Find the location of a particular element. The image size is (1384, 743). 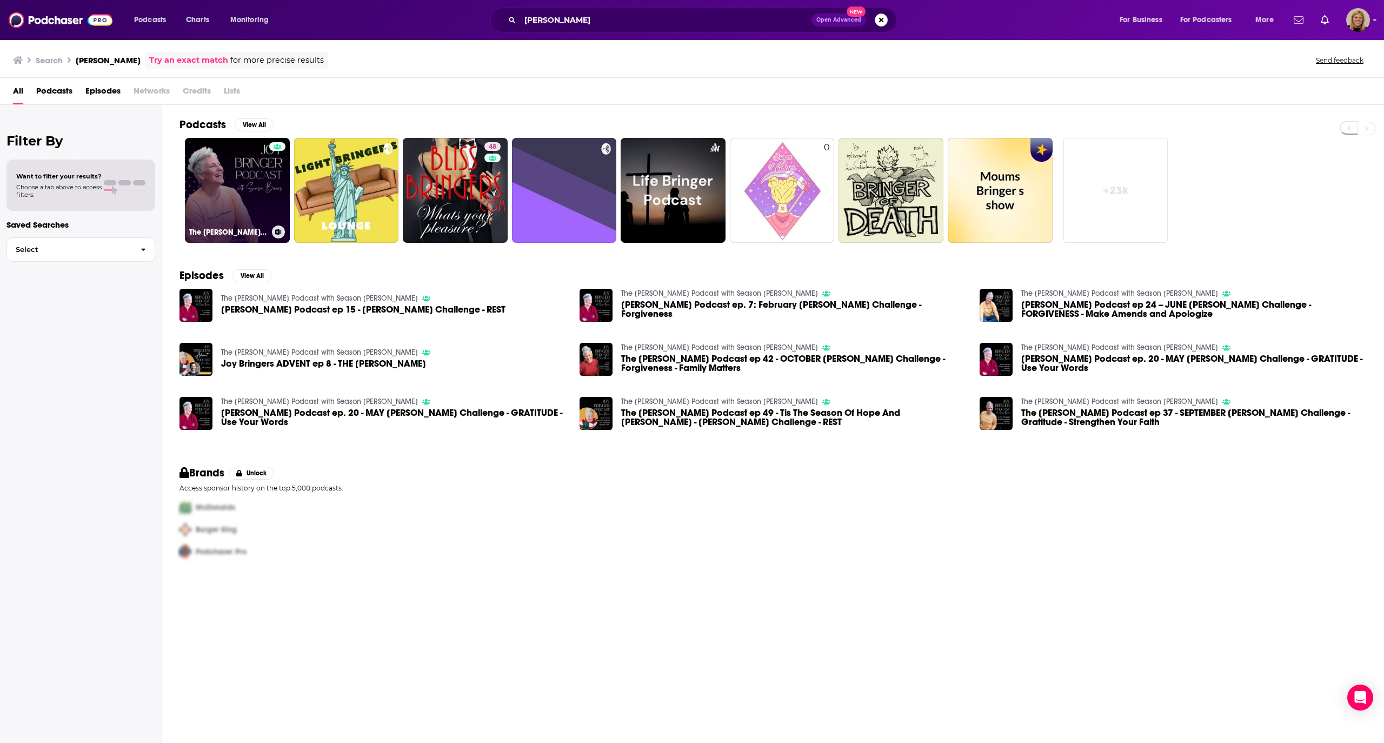

img: Third Pro Logo is located at coordinates (185, 551).